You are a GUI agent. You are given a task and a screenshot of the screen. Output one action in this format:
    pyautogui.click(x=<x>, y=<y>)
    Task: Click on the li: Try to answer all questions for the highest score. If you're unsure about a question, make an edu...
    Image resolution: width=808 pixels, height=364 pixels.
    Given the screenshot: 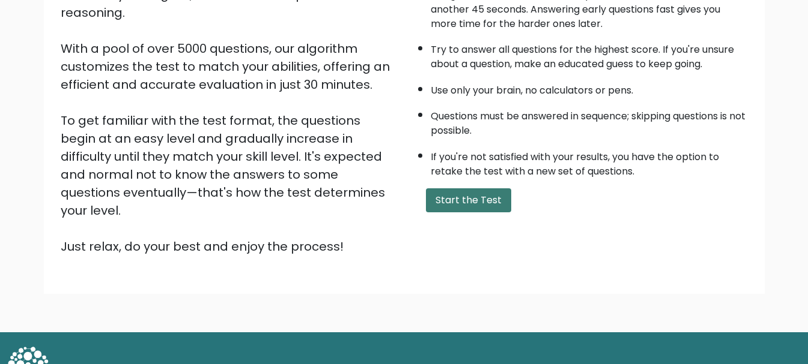 What is the action you would take?
    pyautogui.click(x=589, y=54)
    